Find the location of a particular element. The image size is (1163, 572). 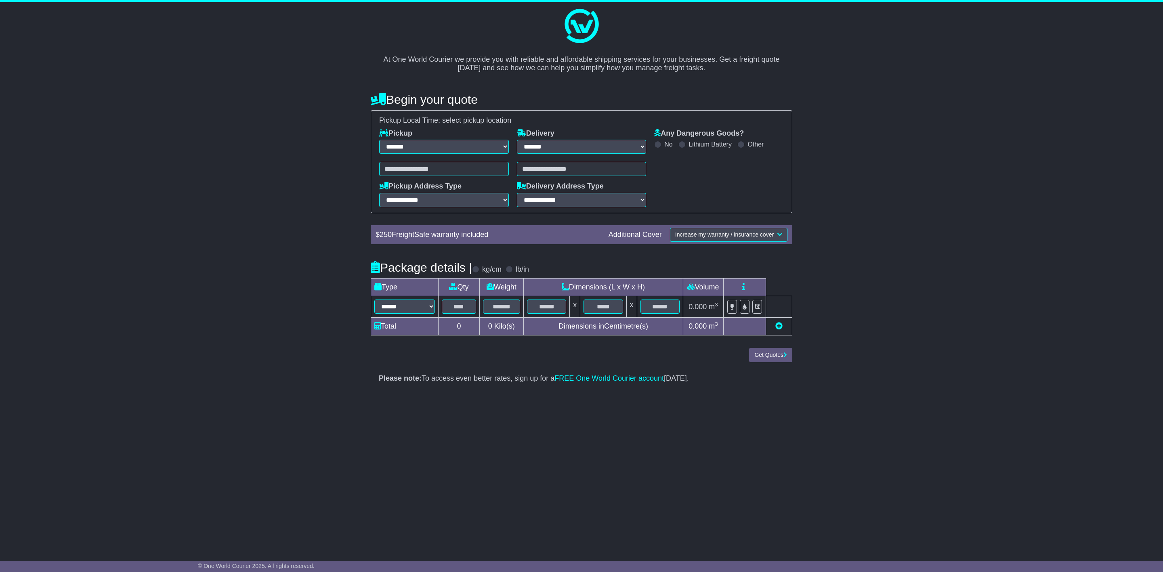

label: Pickup Address Type is located at coordinates (420, 187).